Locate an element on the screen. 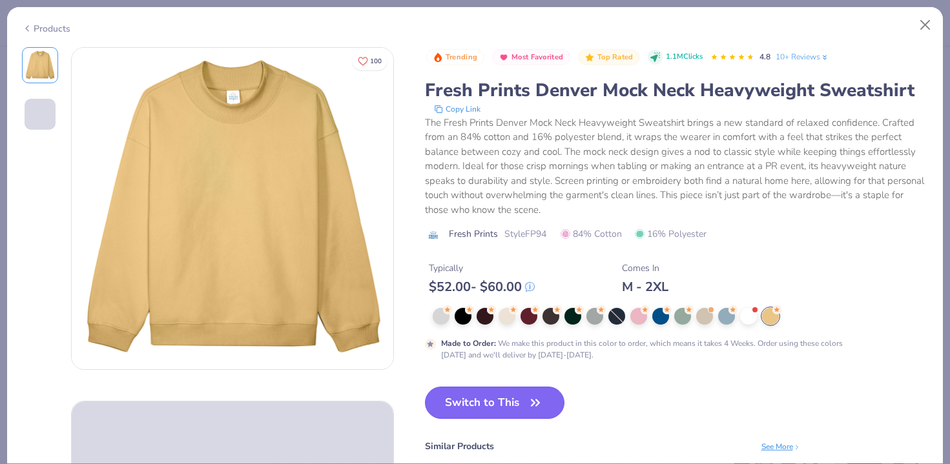  span: 84% Cotton is located at coordinates (591, 234).